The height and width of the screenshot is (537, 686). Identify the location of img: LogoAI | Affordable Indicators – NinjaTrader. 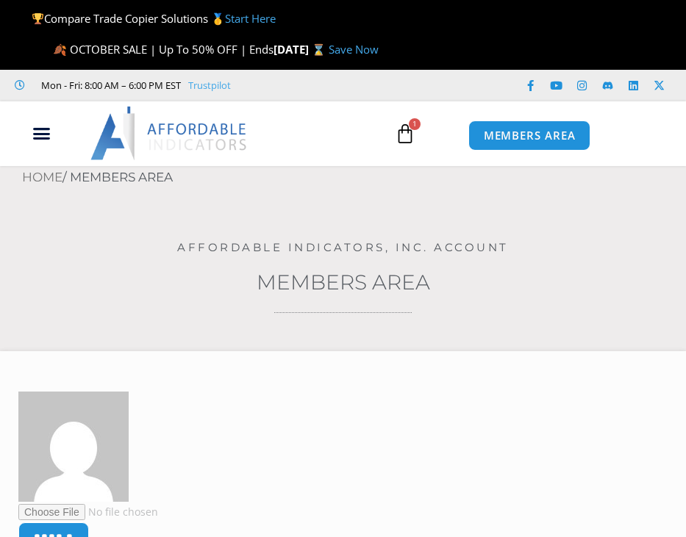
(169, 133).